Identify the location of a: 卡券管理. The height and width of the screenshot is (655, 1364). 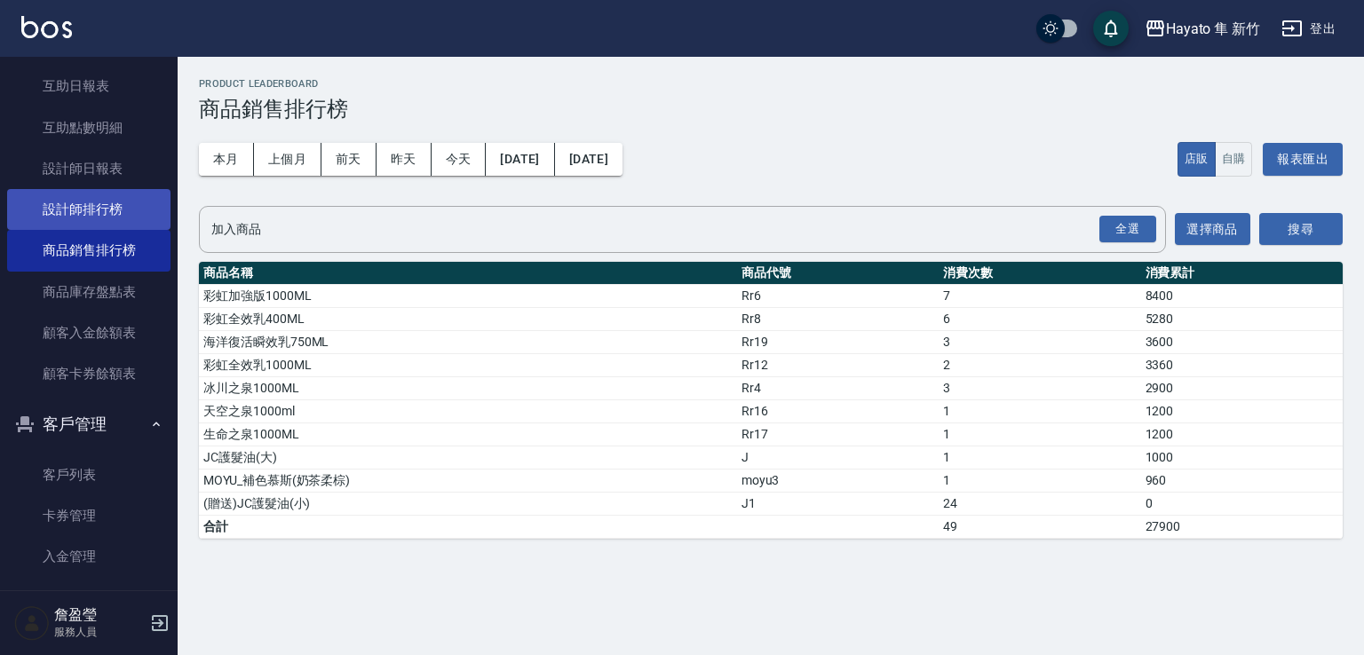
(89, 516).